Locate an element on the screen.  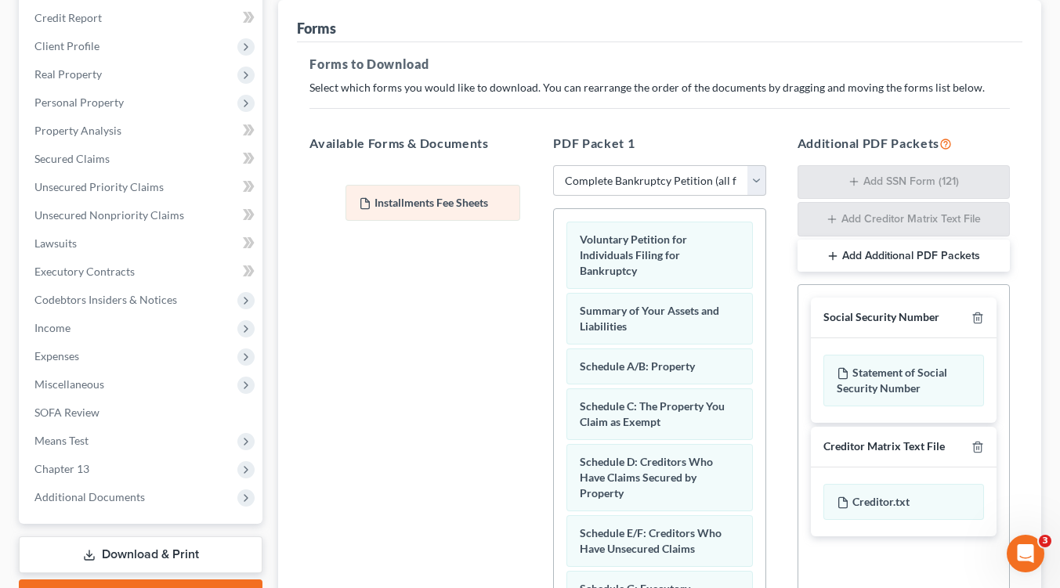
h5: Additional PDF Packets is located at coordinates (903, 143).